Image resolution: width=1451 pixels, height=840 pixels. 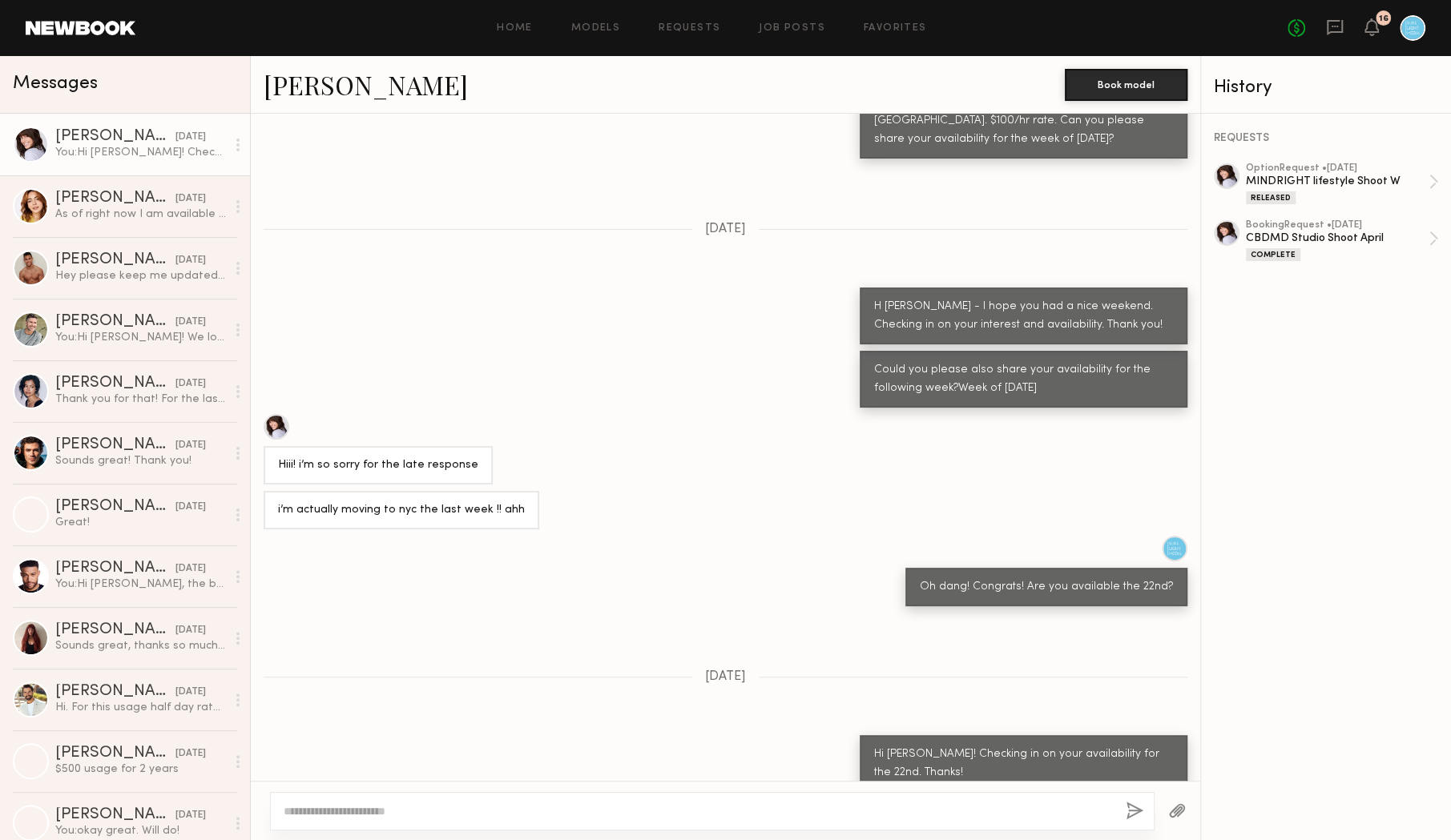 I want to click on a: Home, so click(x=515, y=28).